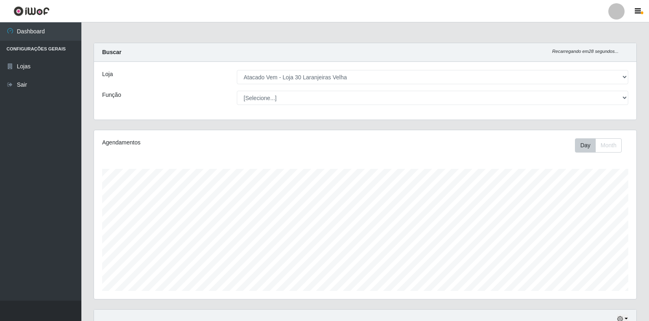  I want to click on div: Agendamentos, so click(208, 142).